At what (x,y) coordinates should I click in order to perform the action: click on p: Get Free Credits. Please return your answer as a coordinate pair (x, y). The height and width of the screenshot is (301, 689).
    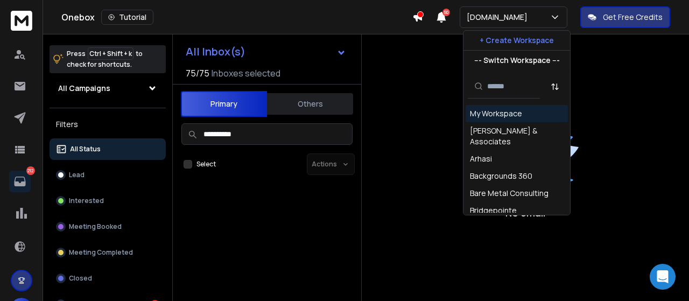
    Looking at the image, I should click on (632, 17).